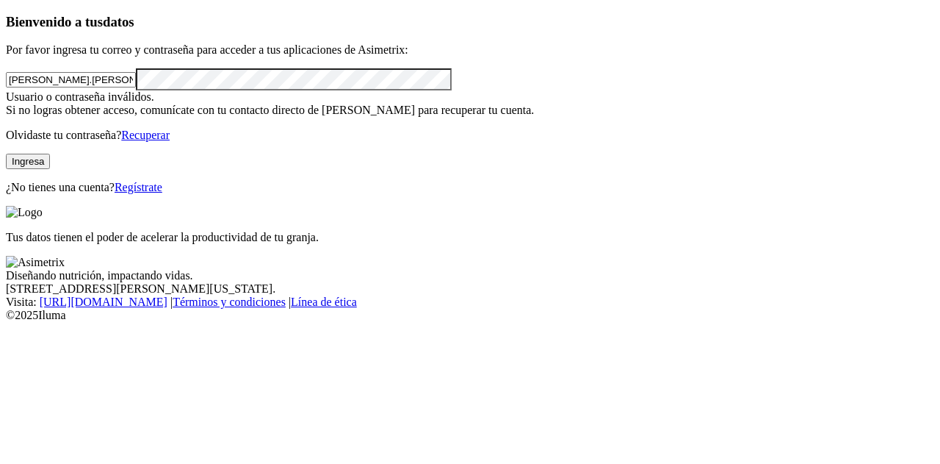 The width and height of the screenshot is (940, 464). Describe the element at coordinates (138, 187) in the screenshot. I see `a: Regístrate` at that location.